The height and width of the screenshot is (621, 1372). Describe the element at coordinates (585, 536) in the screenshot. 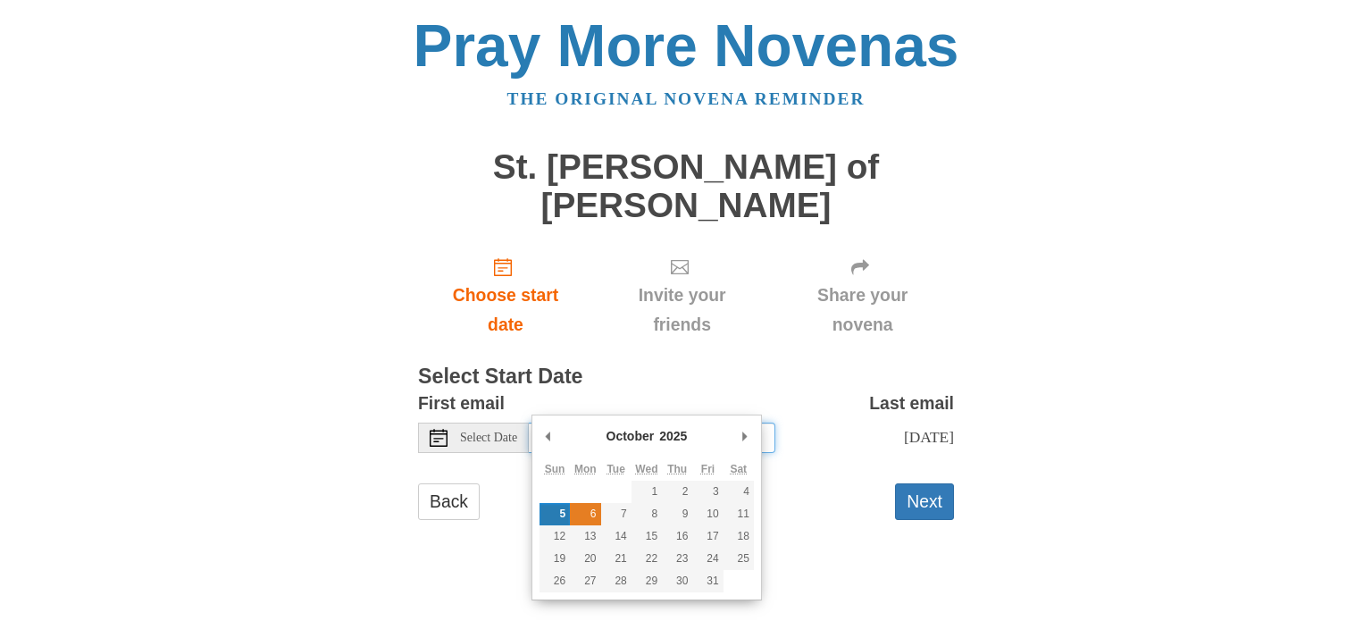

I see `button: 13` at that location.